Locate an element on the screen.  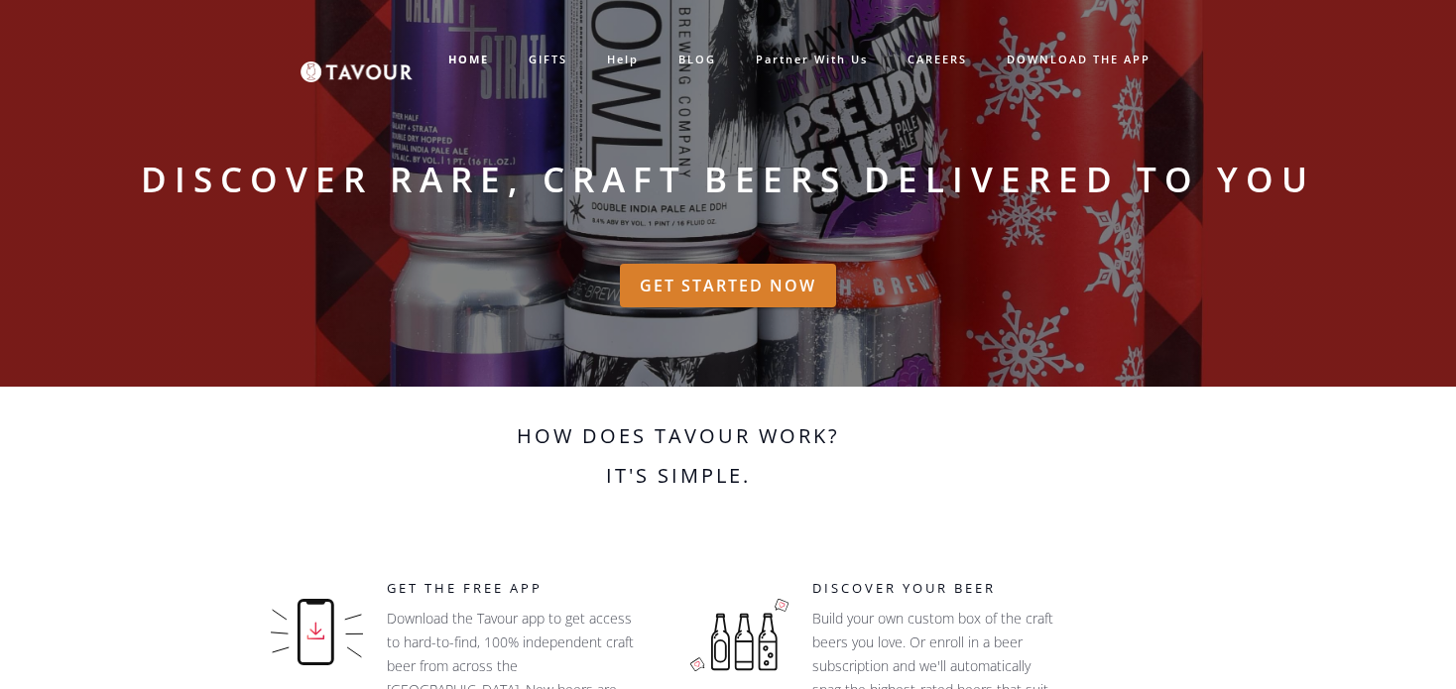
a: CAREERS is located at coordinates (937, 59).